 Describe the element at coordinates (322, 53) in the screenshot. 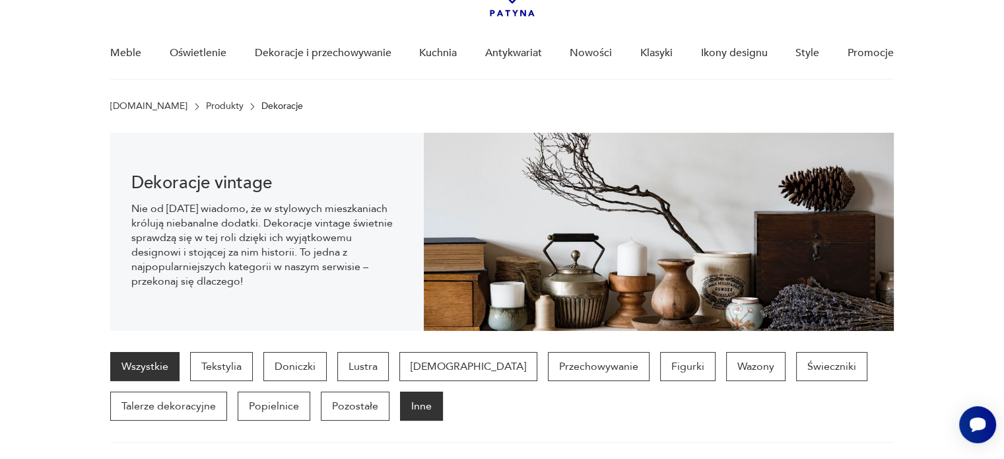

I see `a: Dekoracje i przechowywanie` at that location.